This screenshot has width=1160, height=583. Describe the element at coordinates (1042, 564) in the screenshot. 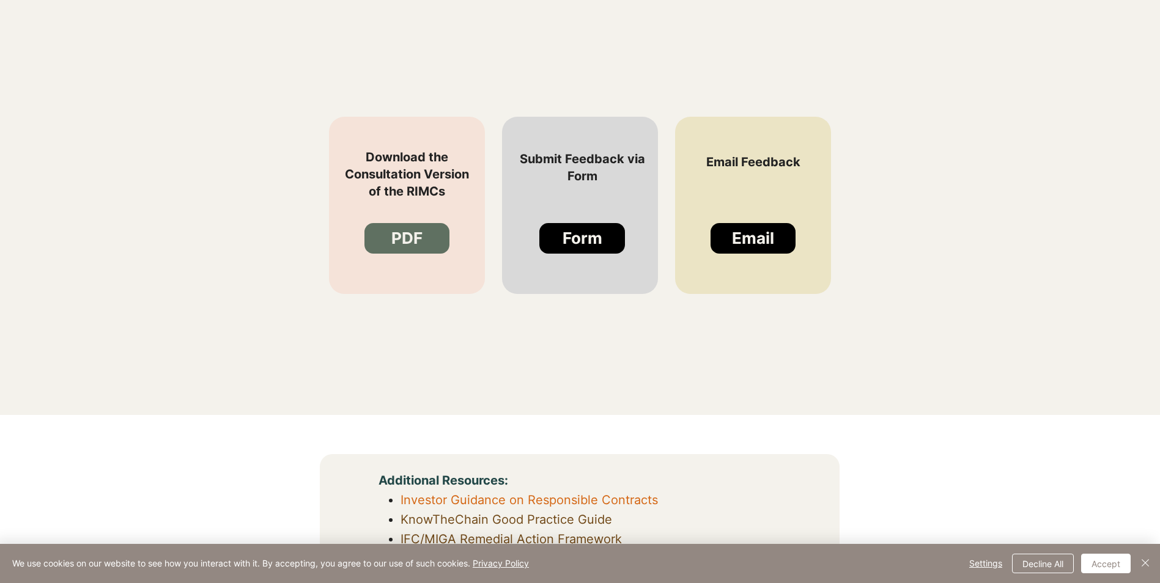

I see `button: Decline All` at that location.